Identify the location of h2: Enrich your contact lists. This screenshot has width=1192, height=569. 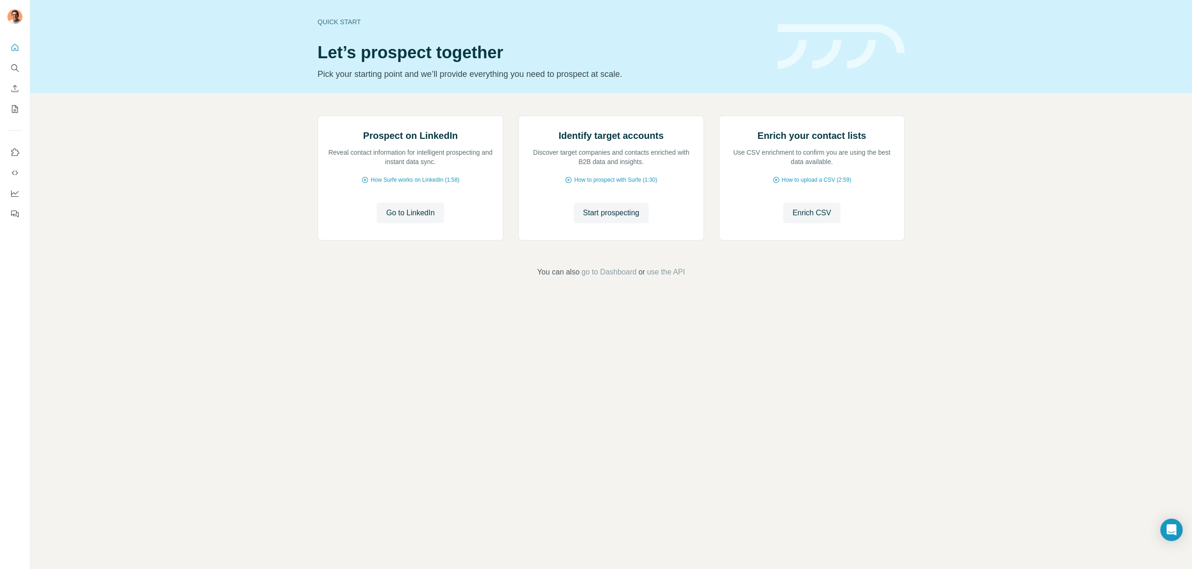
(812, 136).